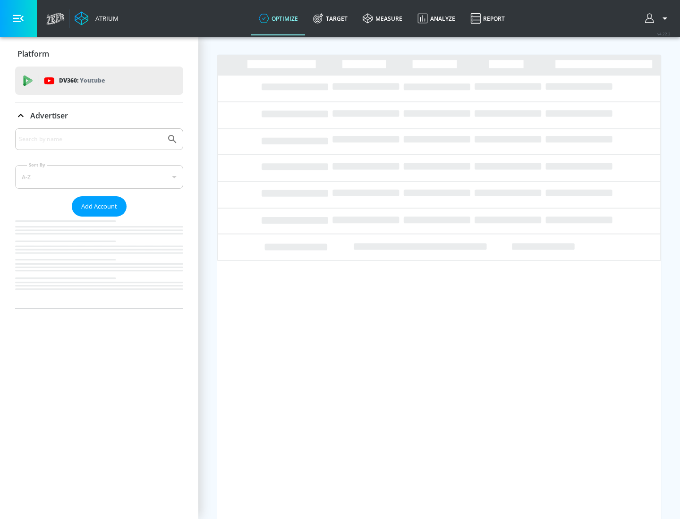 Image resolution: width=680 pixels, height=519 pixels. What do you see at coordinates (487, 18) in the screenshot?
I see `a: Report` at bounding box center [487, 18].